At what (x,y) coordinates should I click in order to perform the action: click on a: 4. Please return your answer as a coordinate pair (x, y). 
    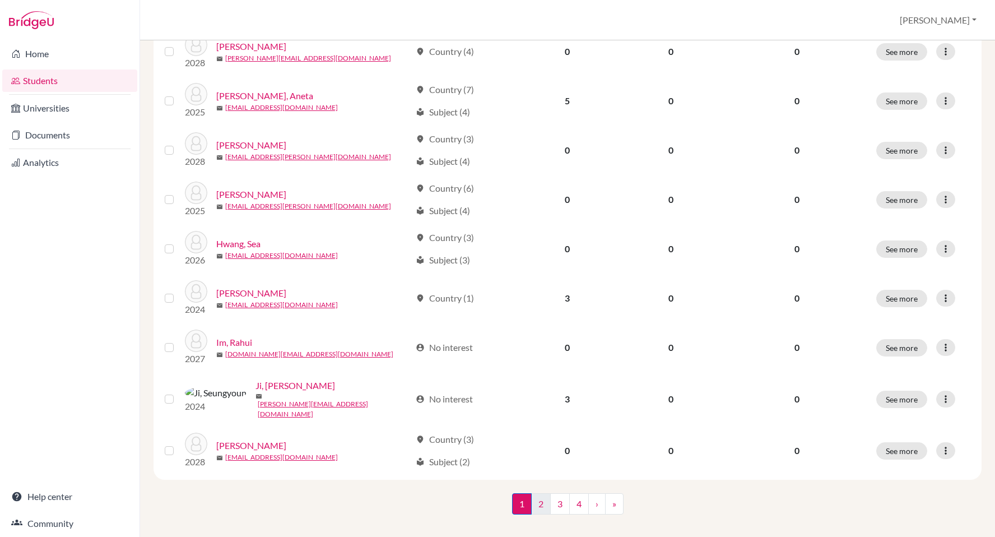
    Looking at the image, I should click on (579, 504).